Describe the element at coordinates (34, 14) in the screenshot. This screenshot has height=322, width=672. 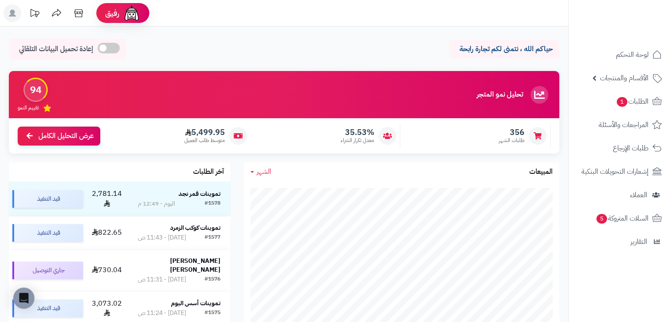
I see `a: تحديثات المنصة` at that location.